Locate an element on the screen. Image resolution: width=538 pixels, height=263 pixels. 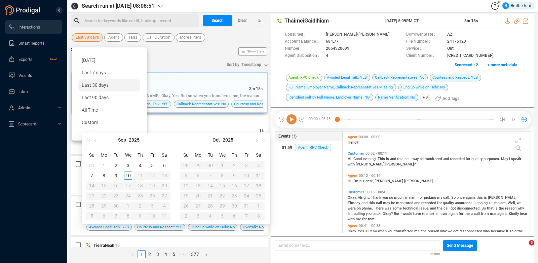
span: Avoided Legal Talk: YES is located at coordinates (109, 227).